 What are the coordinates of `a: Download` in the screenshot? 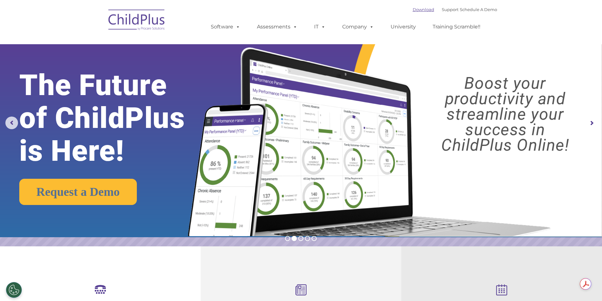 It's located at (424, 9).